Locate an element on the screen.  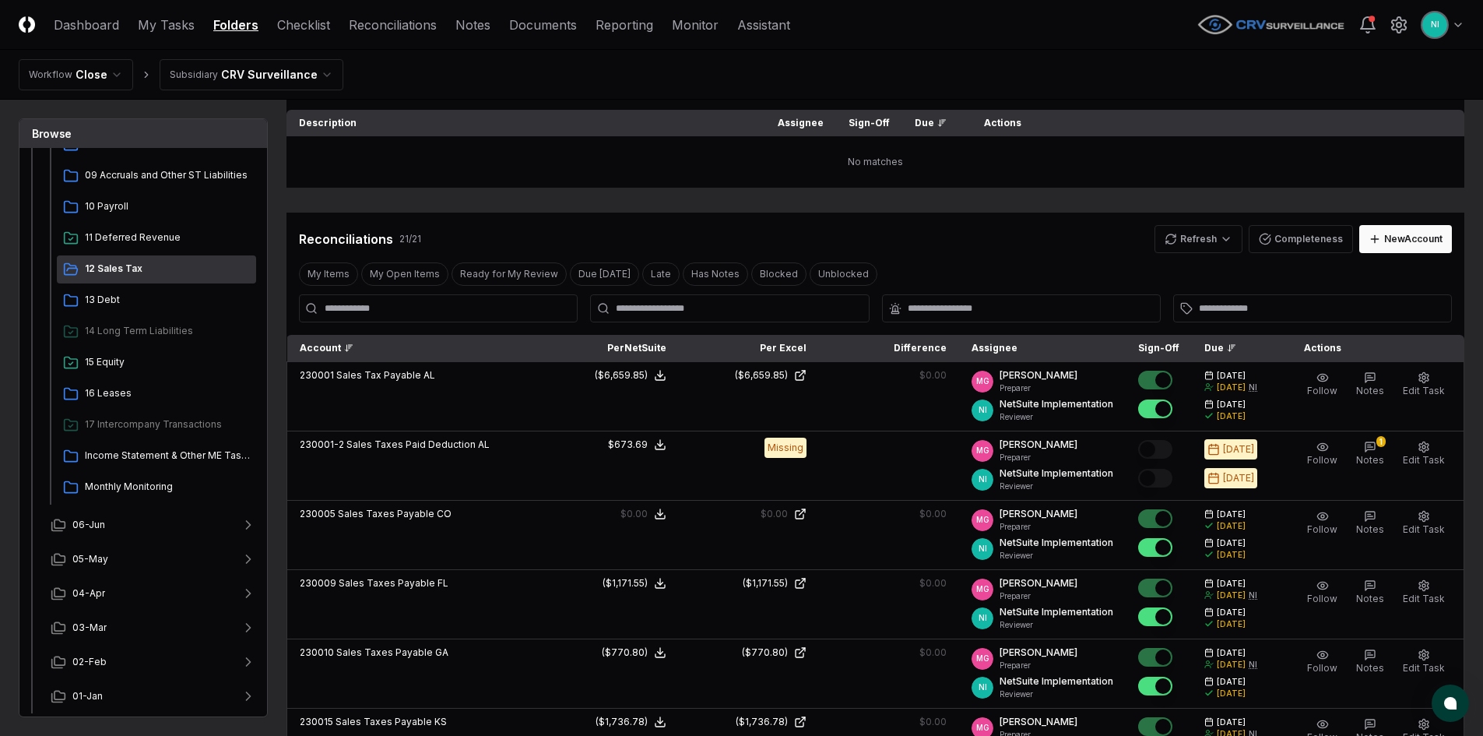
div: Missing is located at coordinates (786, 448).